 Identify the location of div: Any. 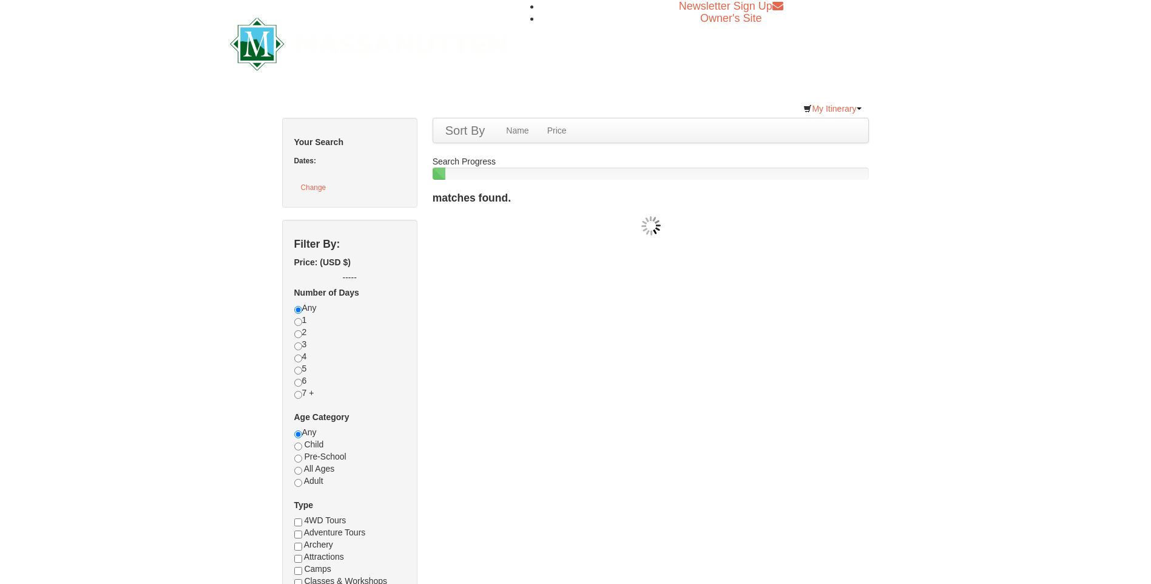
(350, 462).